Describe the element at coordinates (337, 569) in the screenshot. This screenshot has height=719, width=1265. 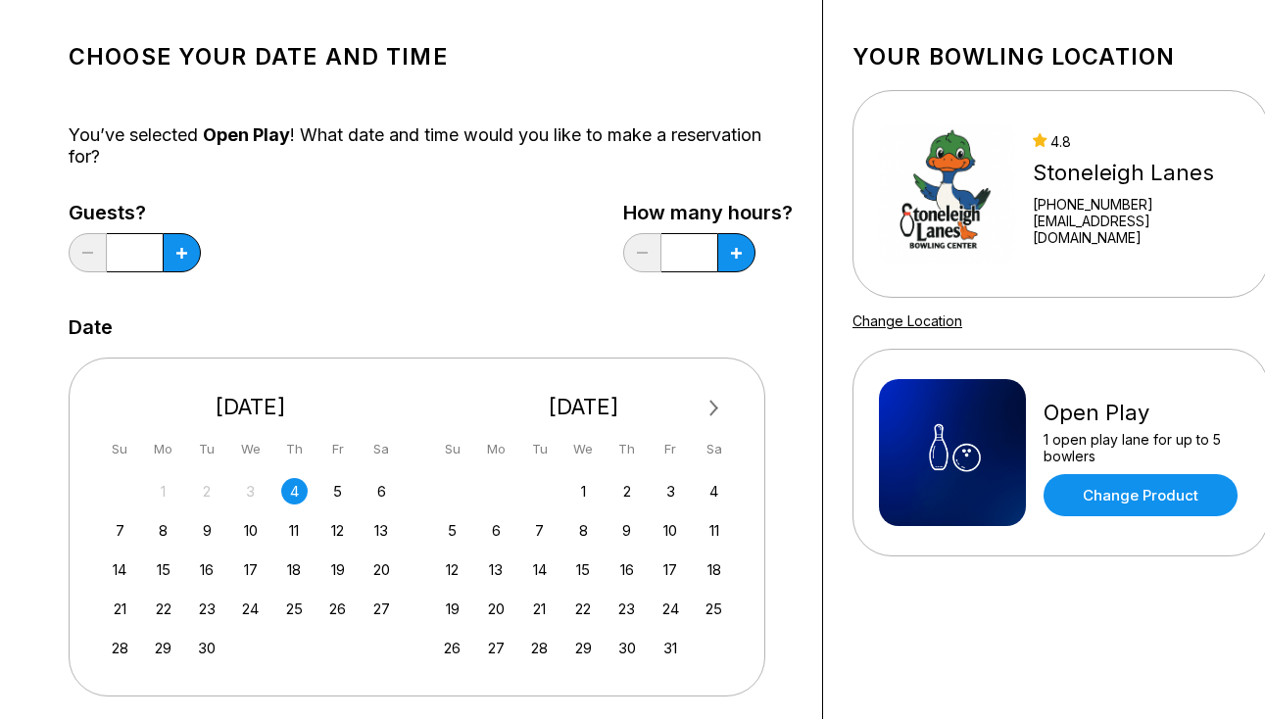
I see `div: Choose Friday, September 19th, 2025` at that location.